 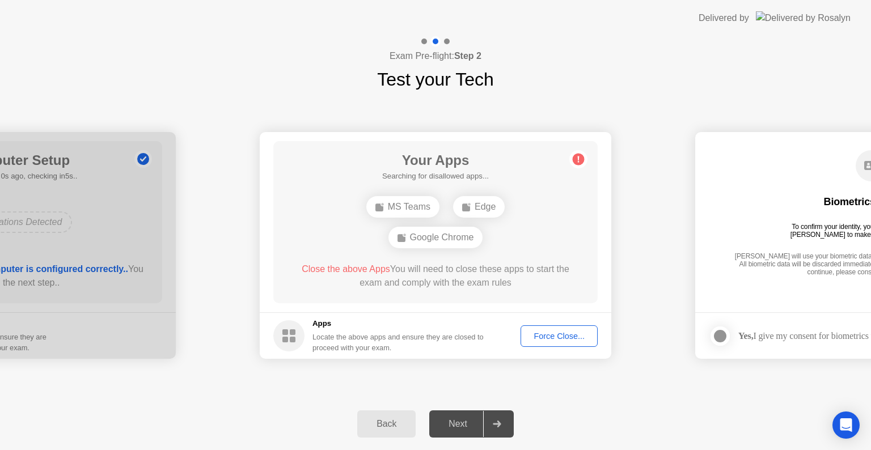 What do you see at coordinates (435, 79) in the screenshot?
I see `h1: Test your Tech` at bounding box center [435, 79].